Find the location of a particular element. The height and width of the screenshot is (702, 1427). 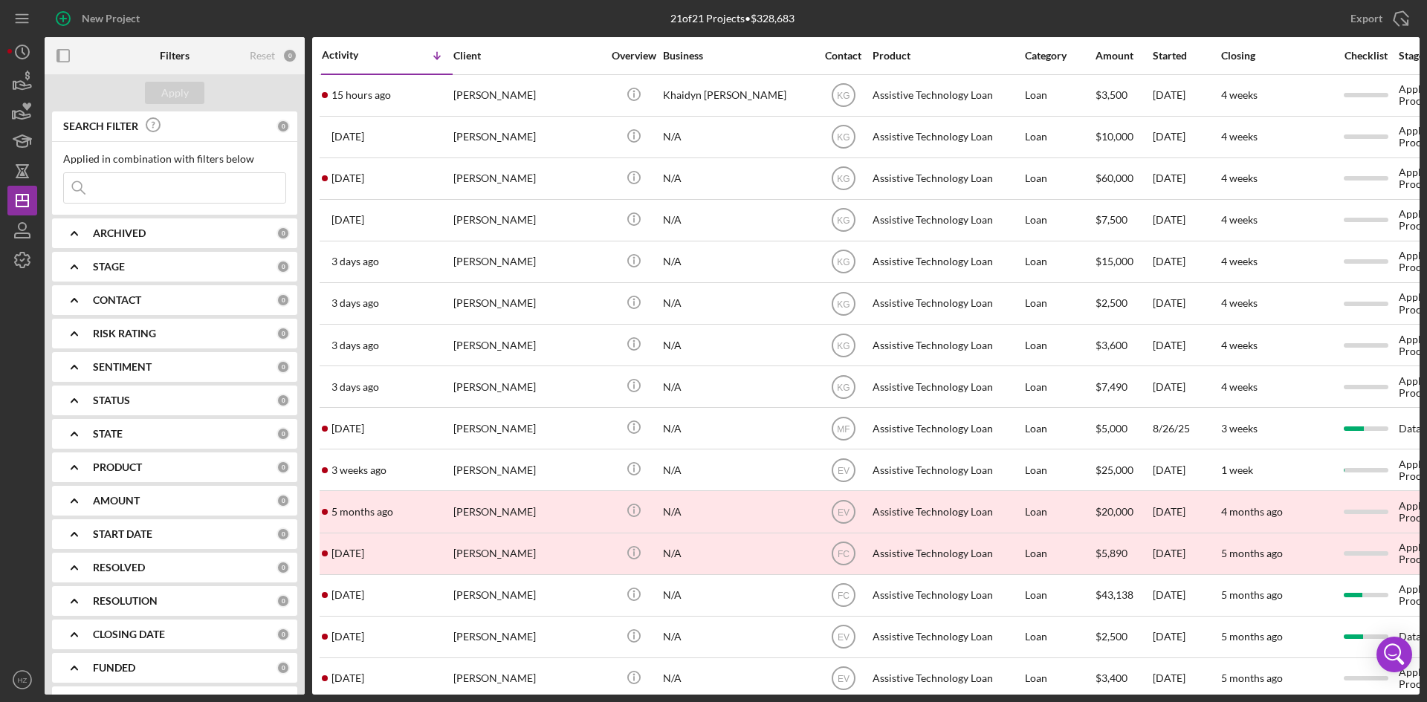

div: $3,400 is located at coordinates (1123, 679).